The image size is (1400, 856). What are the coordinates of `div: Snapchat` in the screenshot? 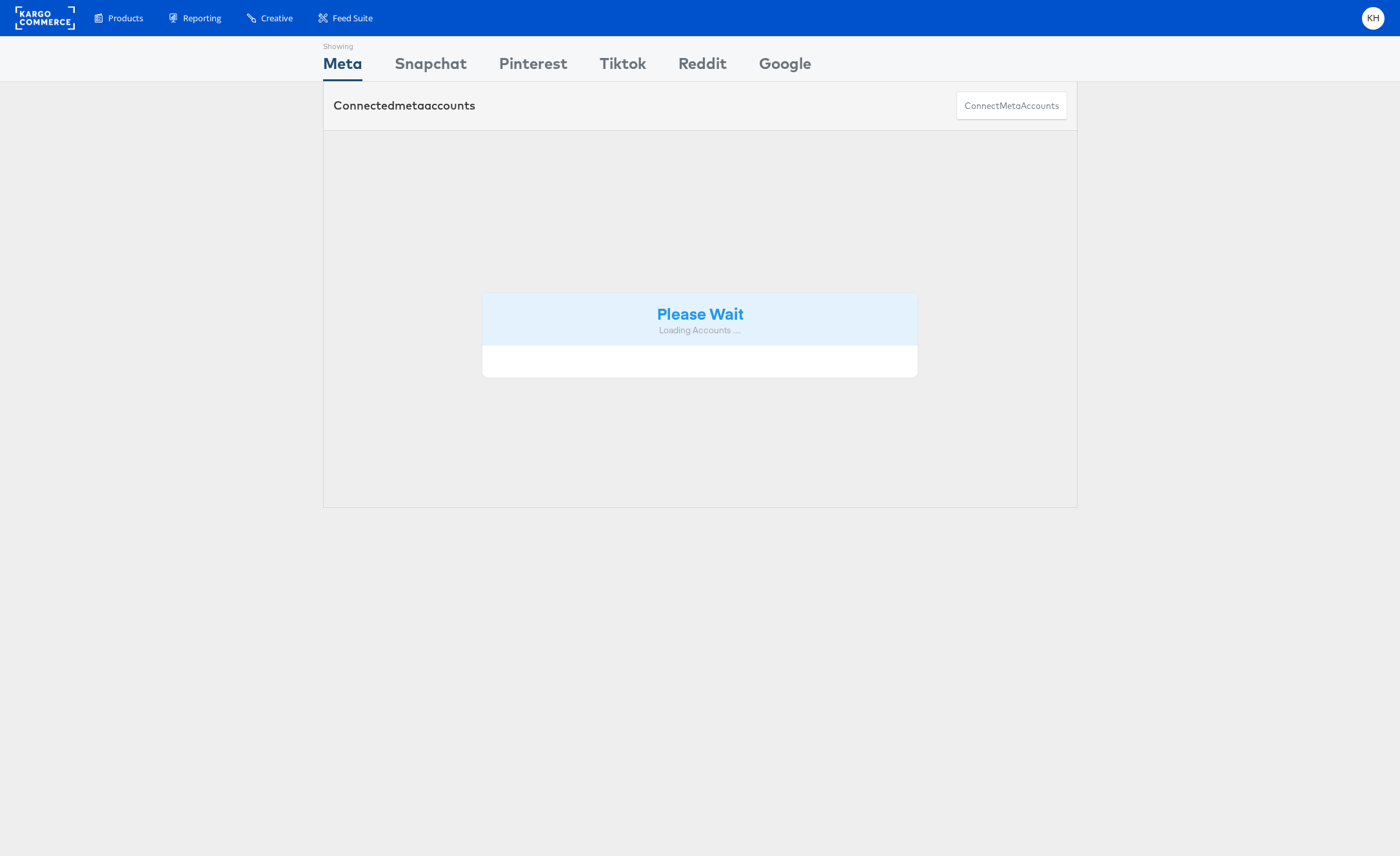 It's located at (431, 67).